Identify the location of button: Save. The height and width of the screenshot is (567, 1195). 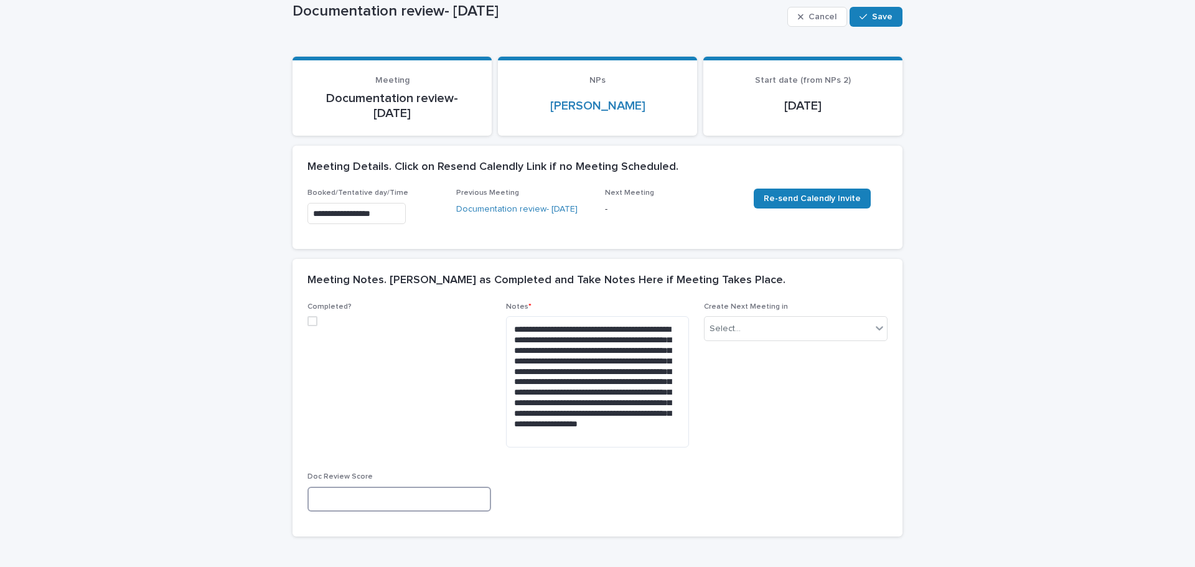
(876, 17).